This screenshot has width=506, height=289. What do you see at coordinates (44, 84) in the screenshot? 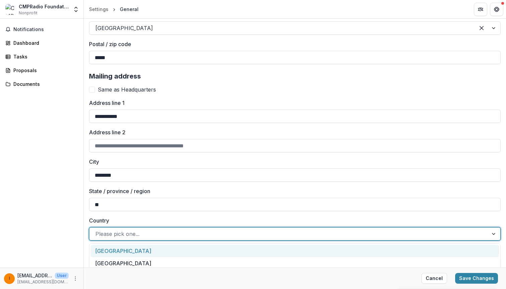
I see `div: Documents` at bounding box center [44, 84].